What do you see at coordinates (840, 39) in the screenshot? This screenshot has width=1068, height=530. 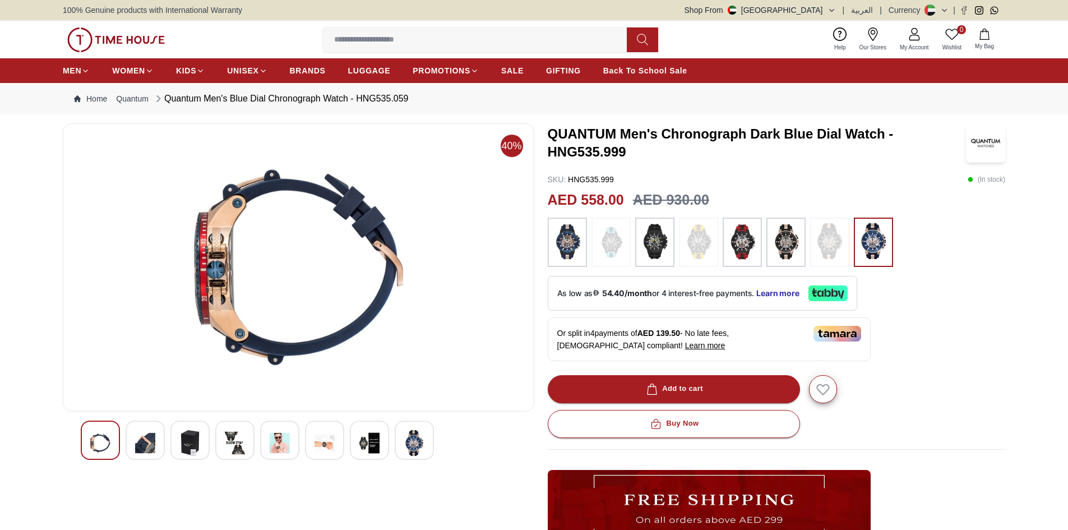 I see `a: Help` at bounding box center [840, 39].